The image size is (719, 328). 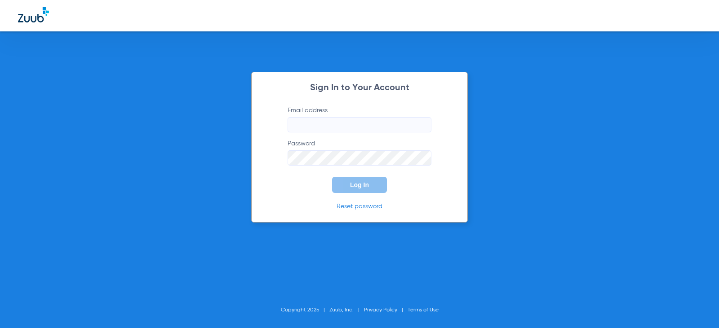 I want to click on img: Zuub Logo, so click(x=33, y=14).